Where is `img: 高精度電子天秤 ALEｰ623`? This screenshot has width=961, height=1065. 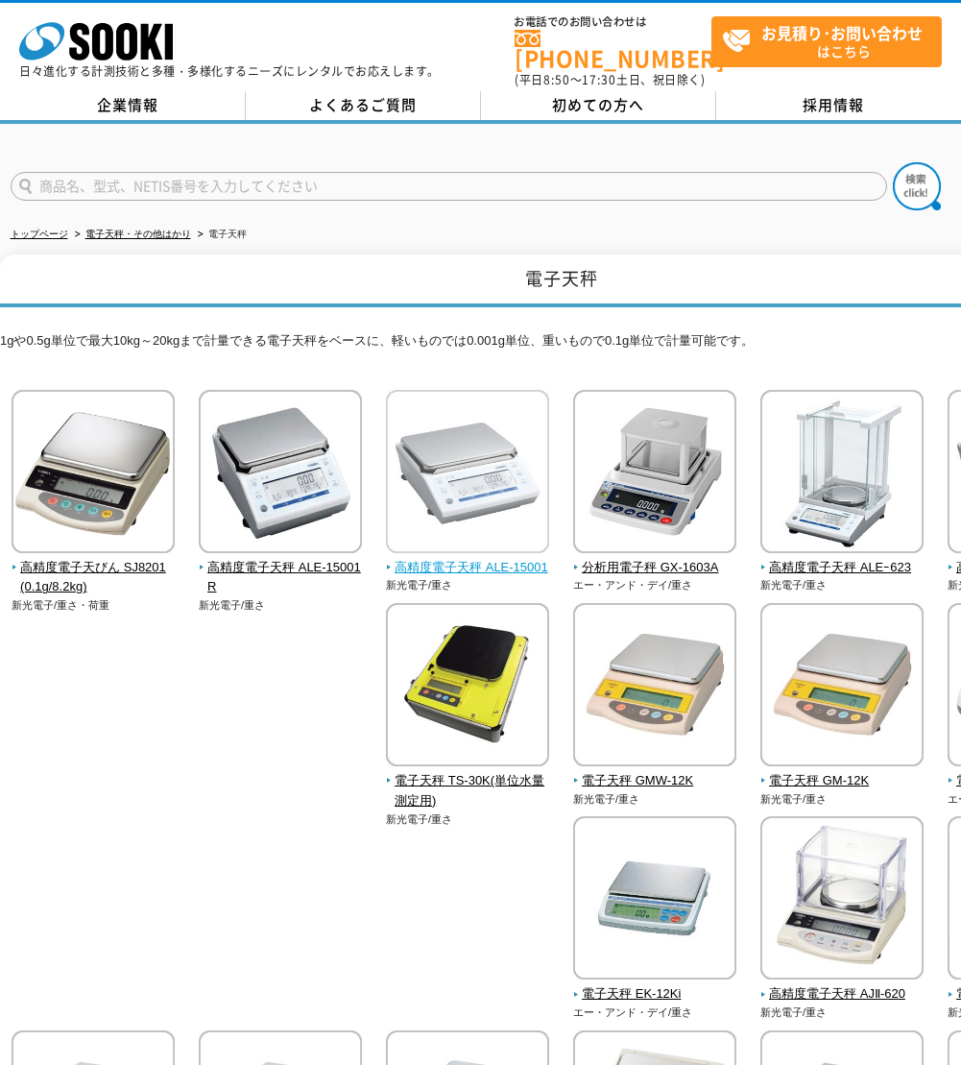
img: 高精度電子天秤 ALEｰ623 is located at coordinates (842, 473).